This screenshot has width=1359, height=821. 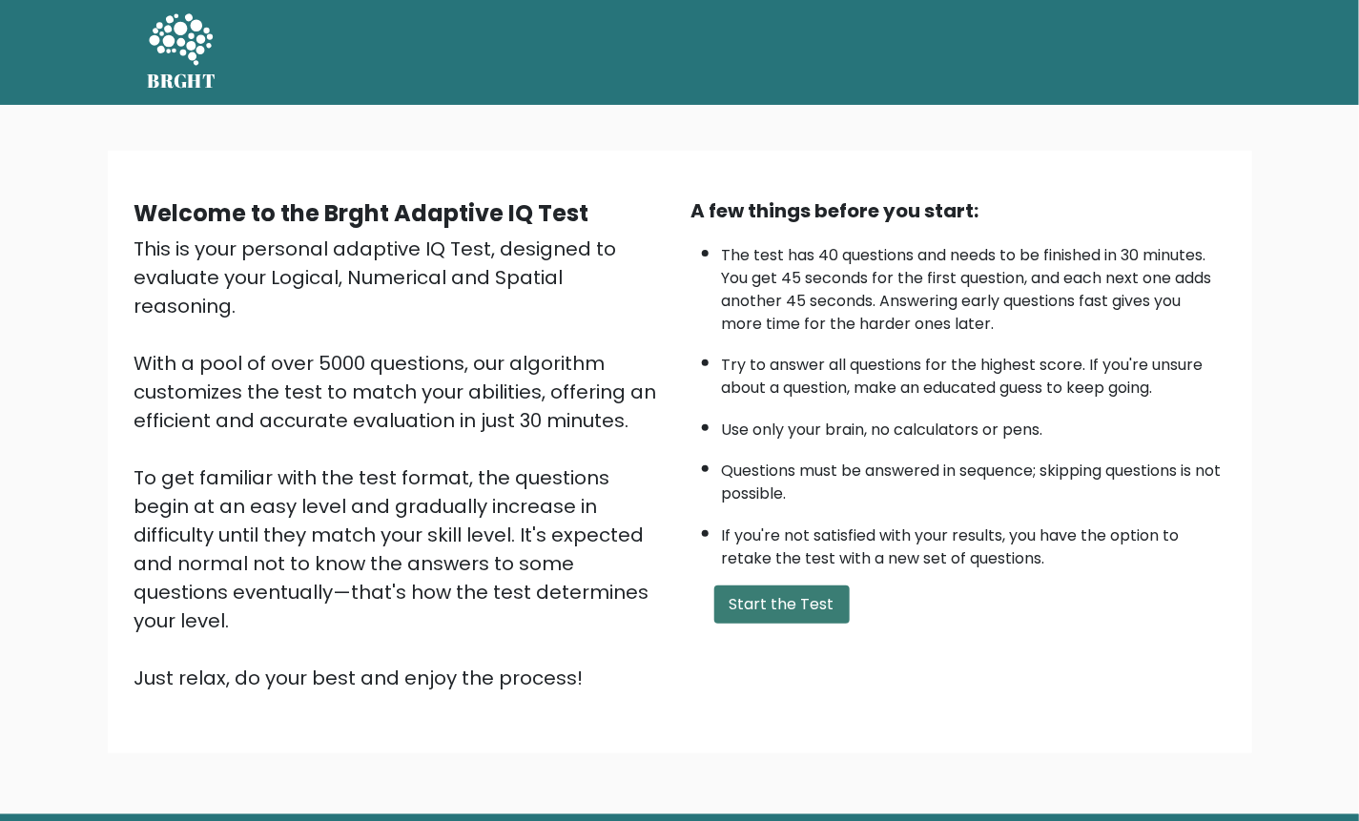 I want to click on div: This is your personal adaptive IQ Test, designed to evaluate your Logical, Numerical and Spatial ..., so click(x=402, y=464).